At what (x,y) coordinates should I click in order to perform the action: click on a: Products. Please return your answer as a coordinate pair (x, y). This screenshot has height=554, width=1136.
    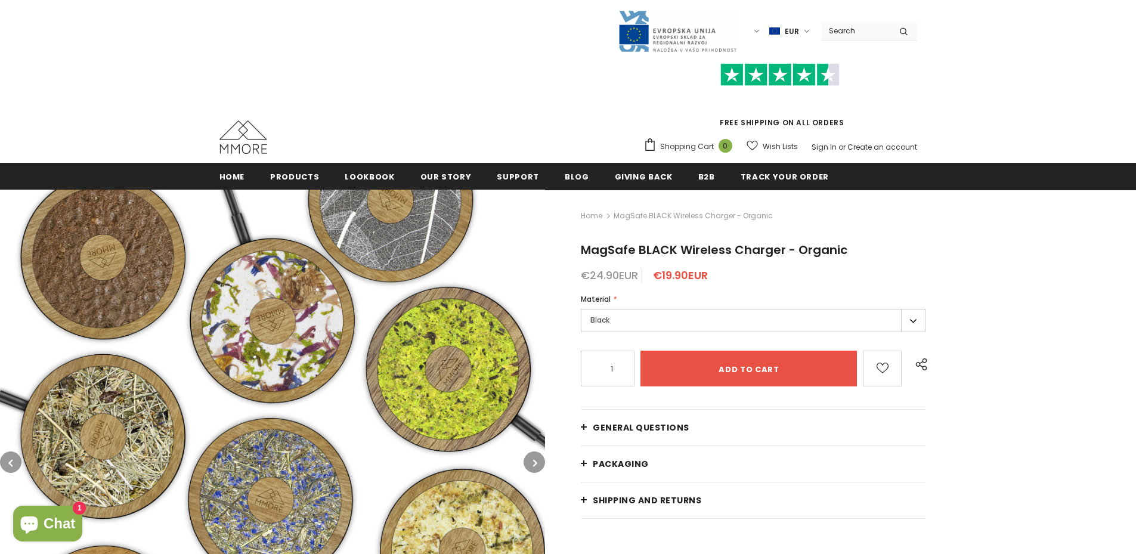
    Looking at the image, I should click on (295, 176).